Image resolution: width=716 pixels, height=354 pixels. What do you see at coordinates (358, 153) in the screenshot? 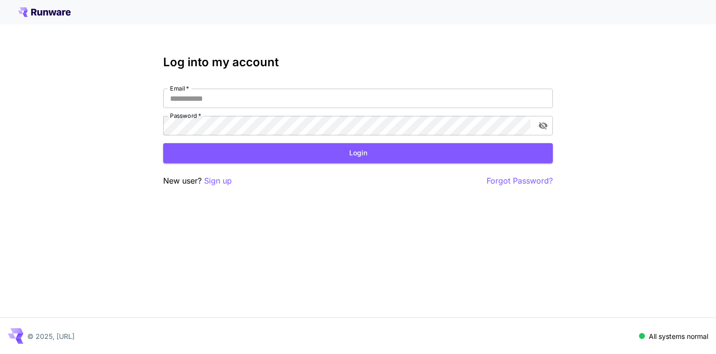
I see `button: Login` at bounding box center [358, 153].